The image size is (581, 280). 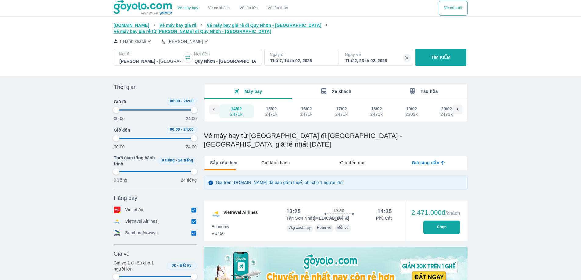 What do you see at coordinates (352, 163) in the screenshot?
I see `div: lab API tabs example` at bounding box center [352, 163].